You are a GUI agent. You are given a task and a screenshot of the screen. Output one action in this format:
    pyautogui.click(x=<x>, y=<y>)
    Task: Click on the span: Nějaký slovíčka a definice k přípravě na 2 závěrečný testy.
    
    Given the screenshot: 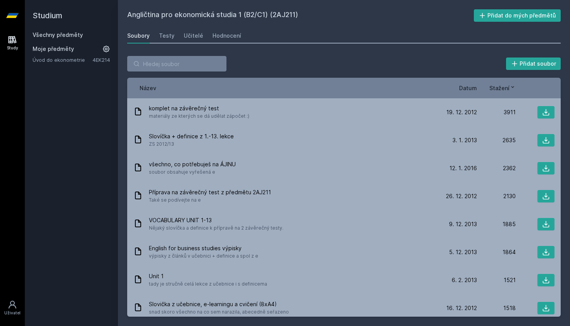 What is the action you would take?
    pyautogui.click(x=216, y=228)
    